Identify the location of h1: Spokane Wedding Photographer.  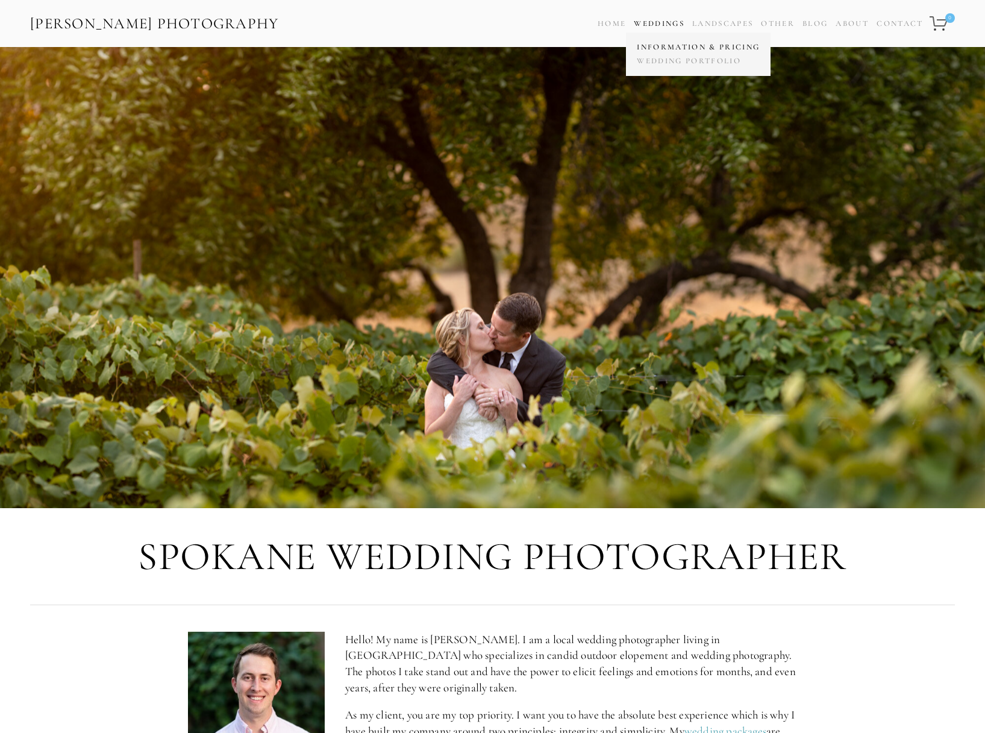
(492, 557).